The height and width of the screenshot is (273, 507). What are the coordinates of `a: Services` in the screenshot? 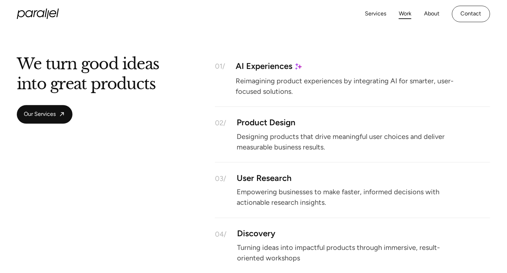 It's located at (375, 14).